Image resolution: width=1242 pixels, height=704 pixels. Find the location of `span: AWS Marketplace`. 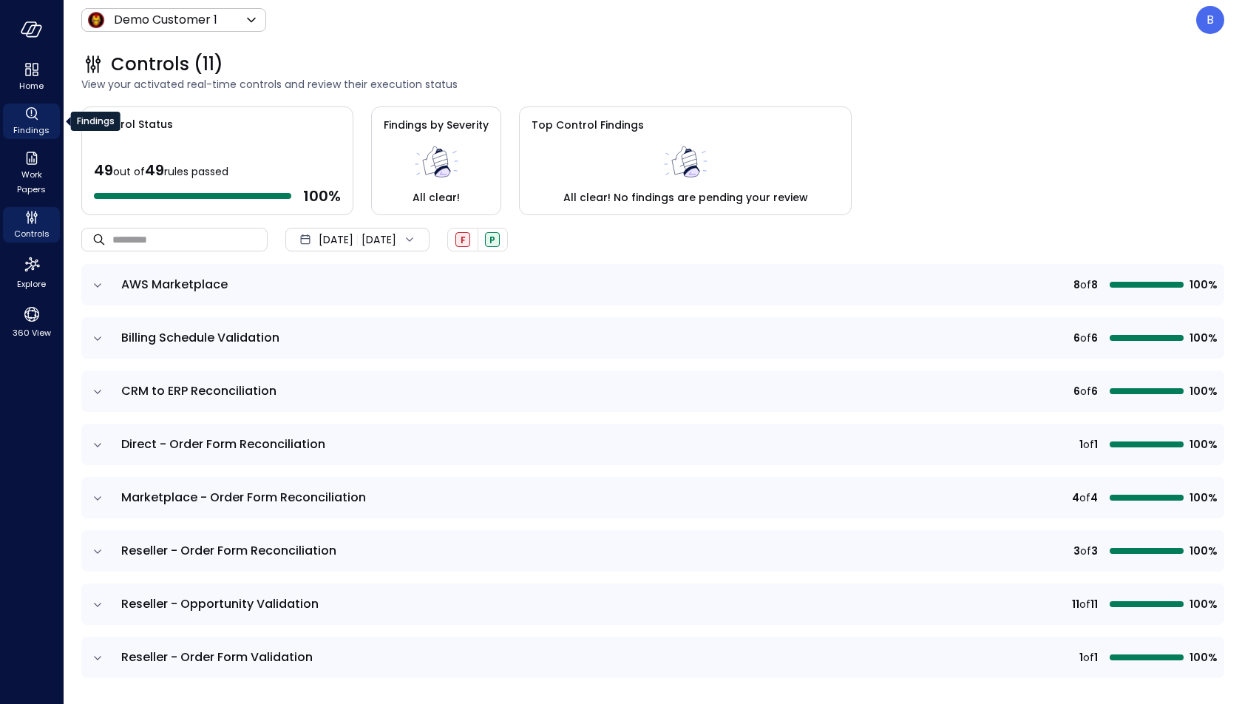

span: AWS Marketplace is located at coordinates (174, 284).